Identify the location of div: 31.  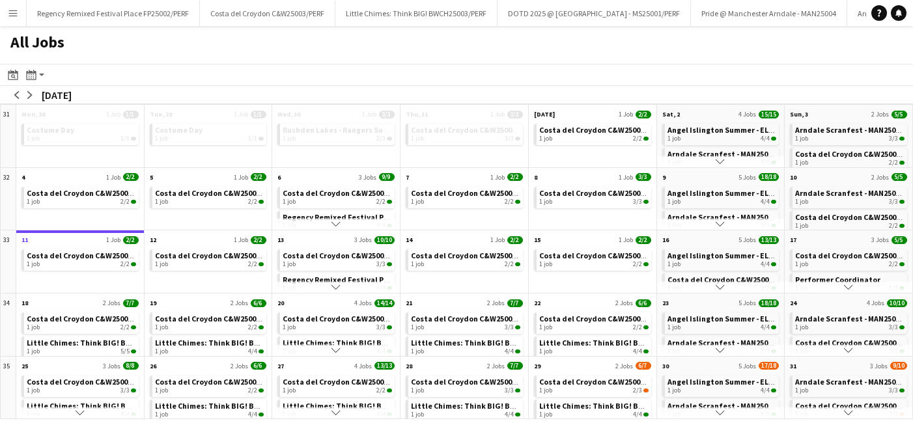
(8, 136).